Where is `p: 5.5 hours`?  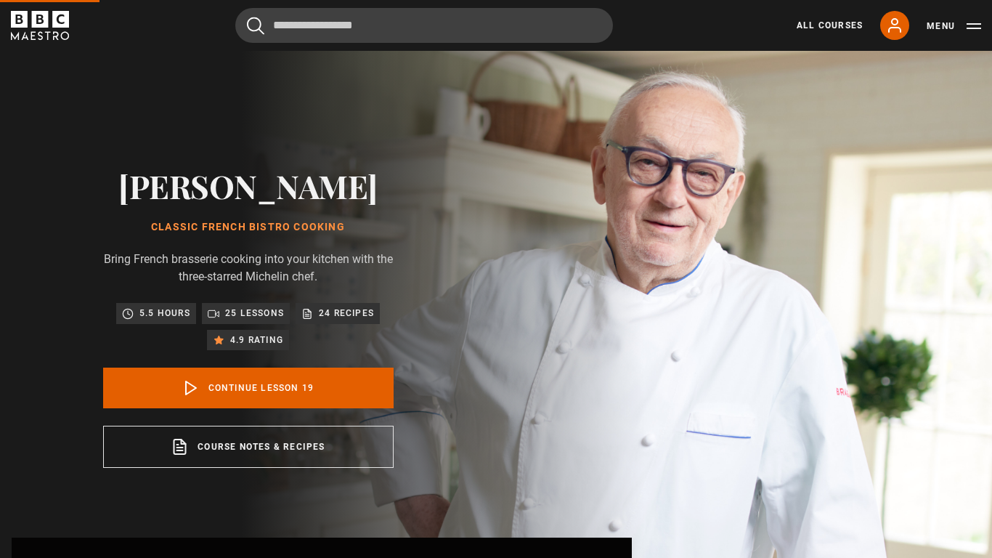 p: 5.5 hours is located at coordinates (165, 313).